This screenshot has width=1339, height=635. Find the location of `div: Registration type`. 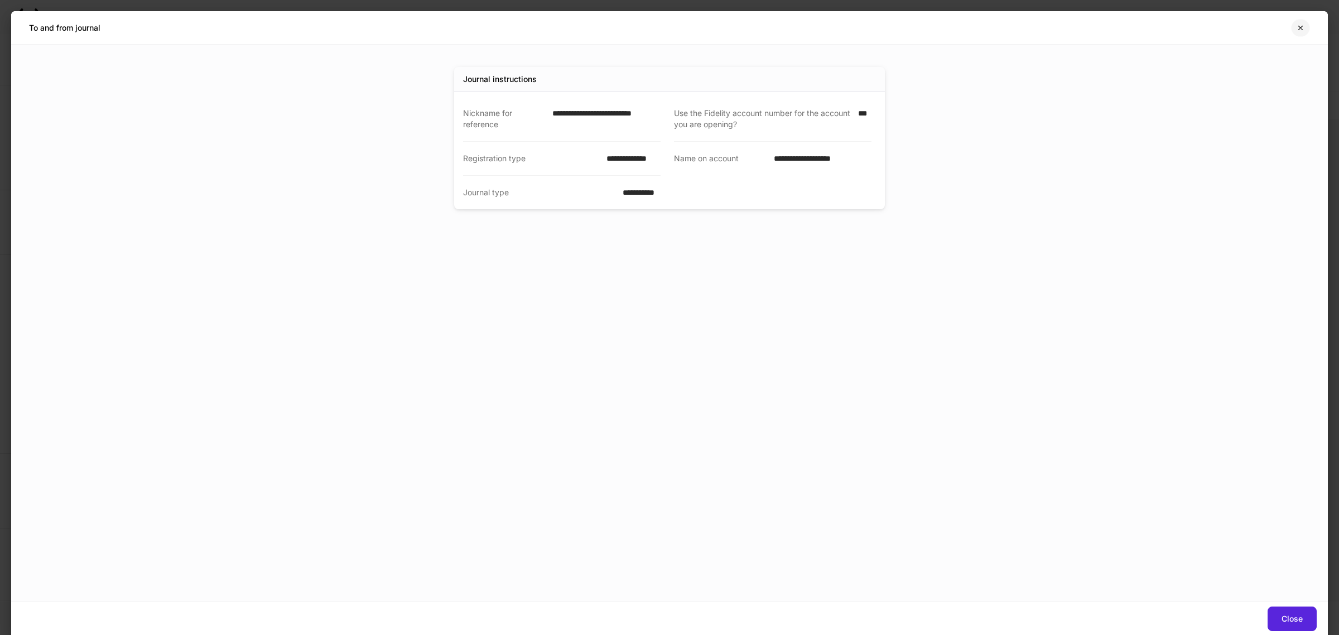

div: Registration type is located at coordinates (531, 158).